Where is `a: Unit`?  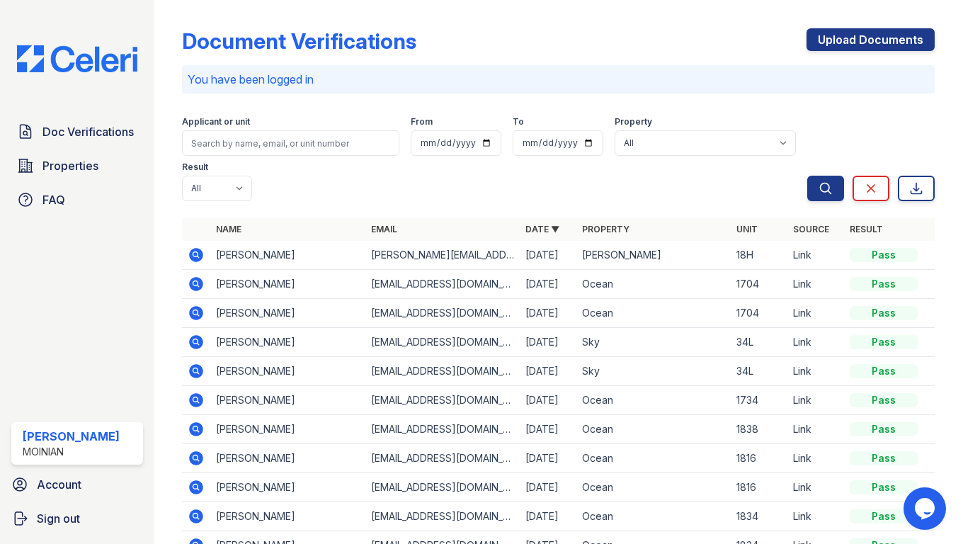 a: Unit is located at coordinates (747, 229).